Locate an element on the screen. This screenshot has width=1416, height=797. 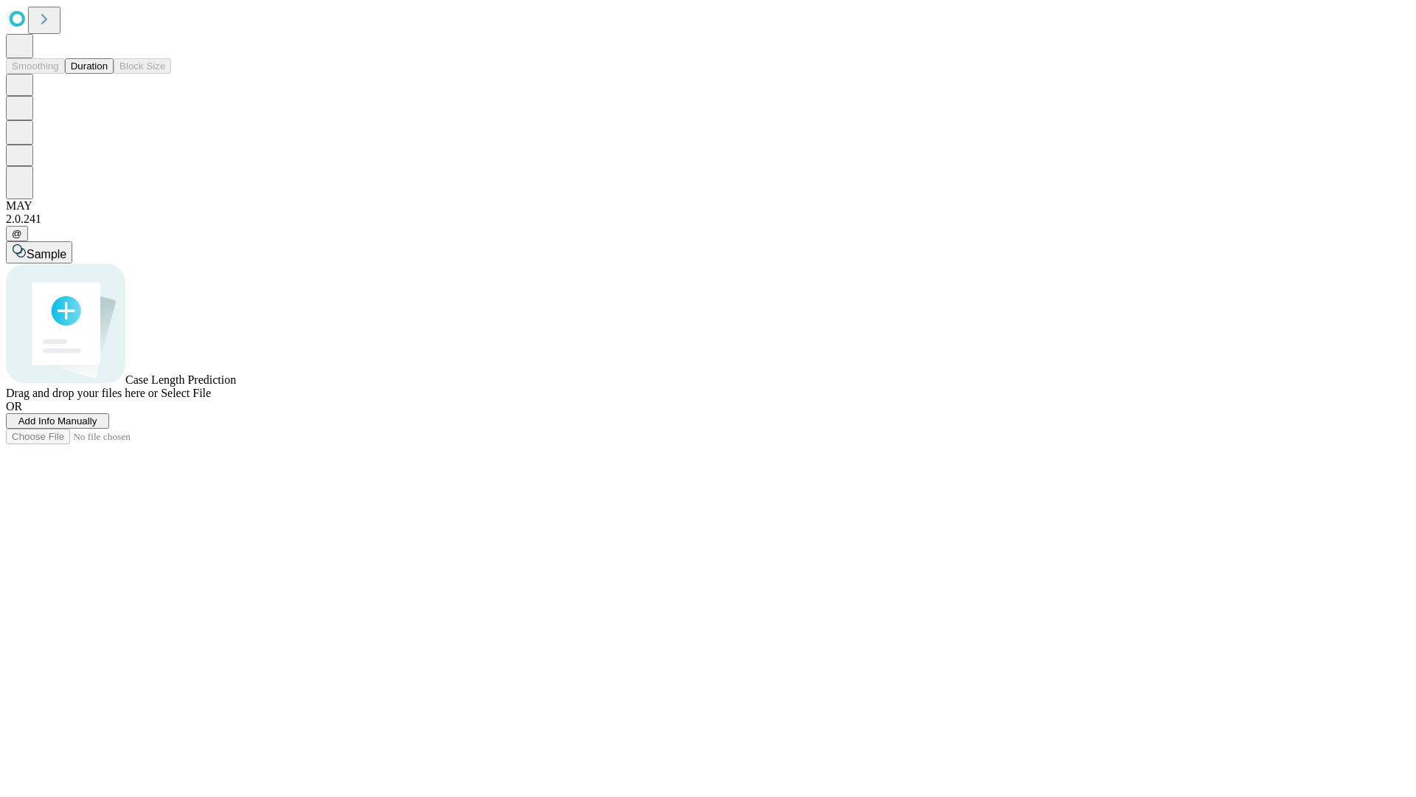
div: 2.0.241 is located at coordinates (708, 219).